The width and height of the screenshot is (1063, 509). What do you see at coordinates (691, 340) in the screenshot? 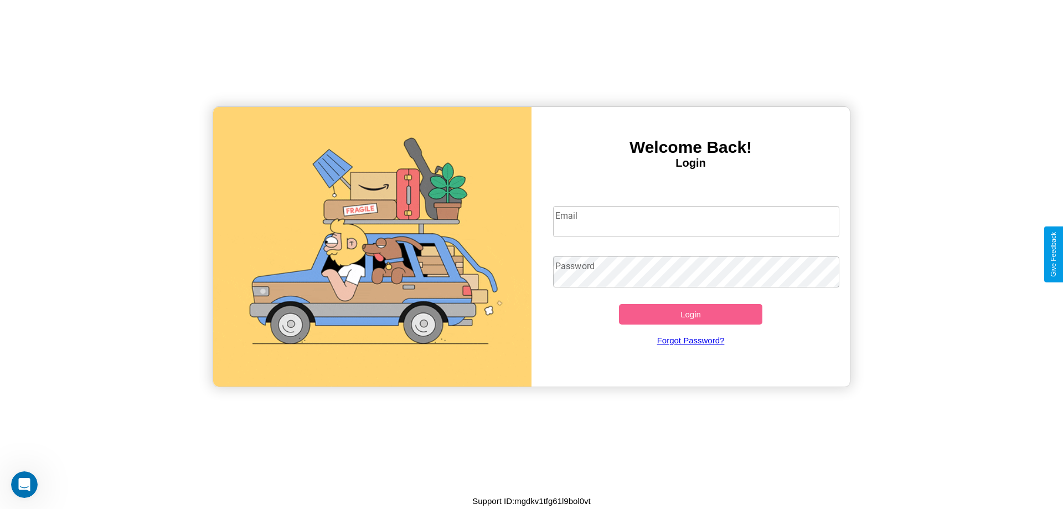
I see `a: Forgot Password?` at bounding box center [691, 340].